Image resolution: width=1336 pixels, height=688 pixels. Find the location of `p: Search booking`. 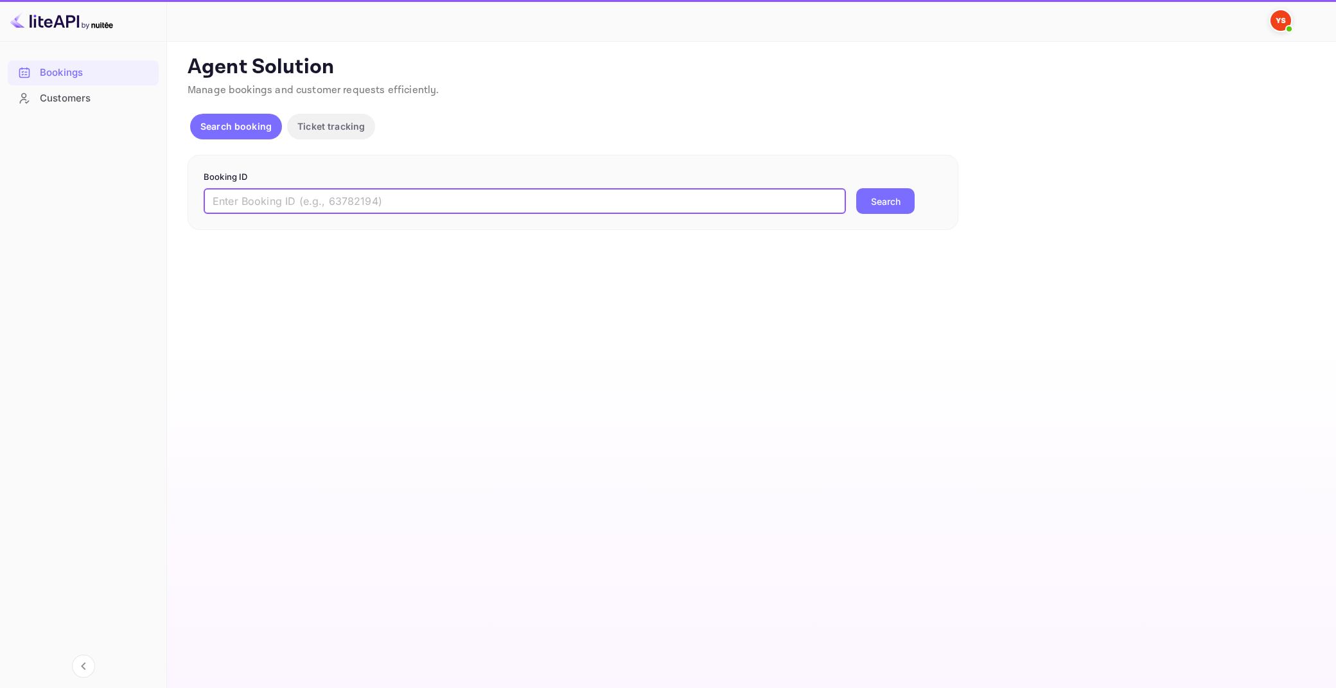

p: Search booking is located at coordinates (236, 126).